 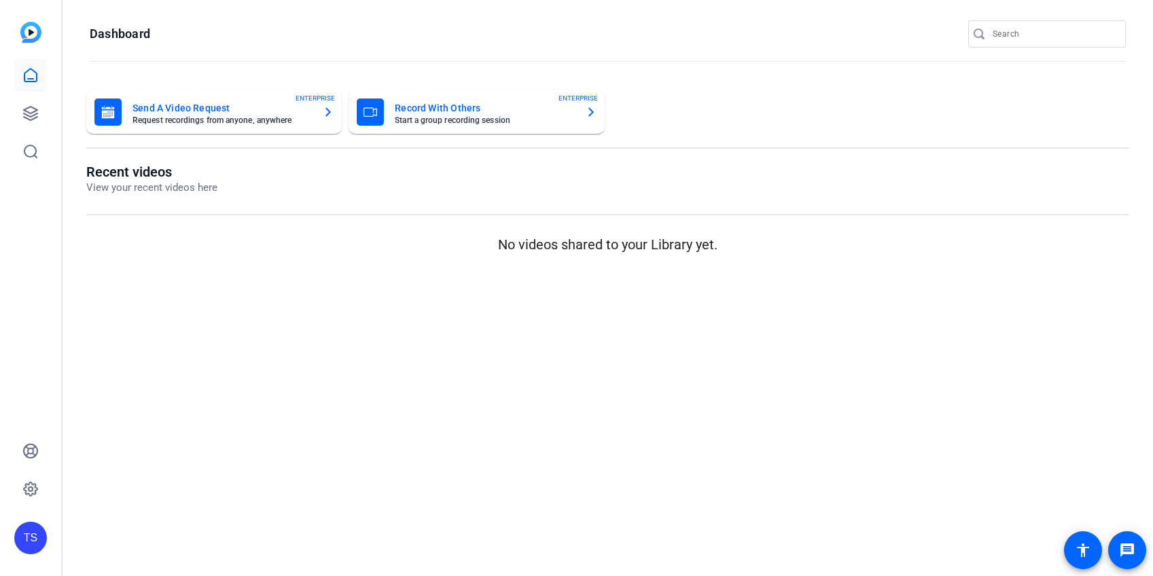 What do you see at coordinates (1127, 550) in the screenshot?
I see `mat-icon: message` at bounding box center [1127, 550].